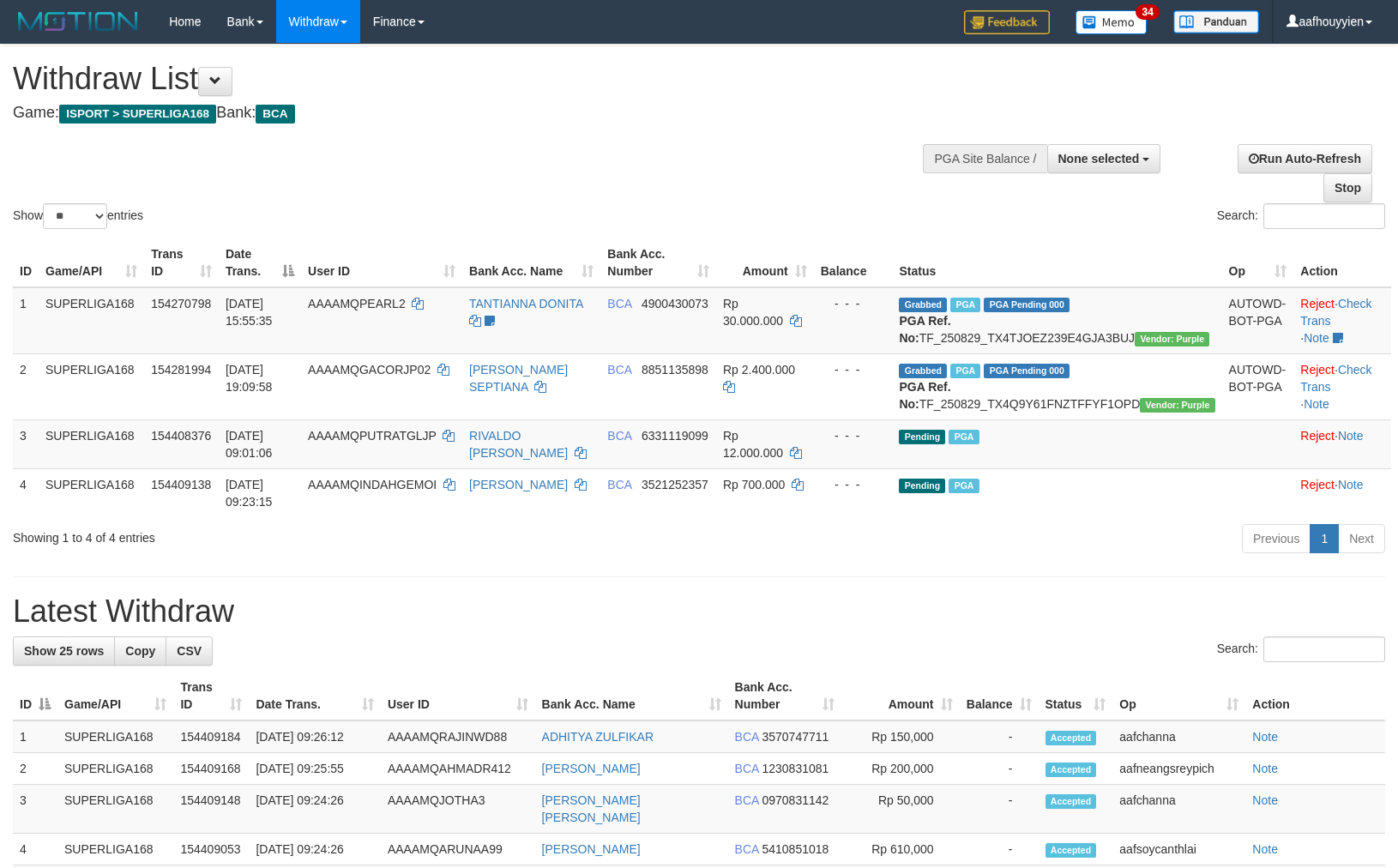  I want to click on a: Check Trans, so click(1335, 312).